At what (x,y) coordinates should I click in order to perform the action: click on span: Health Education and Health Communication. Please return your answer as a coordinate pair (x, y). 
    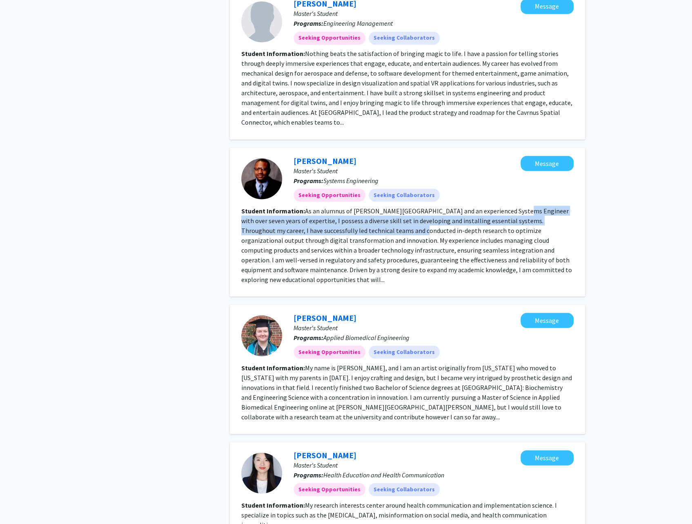
    Looking at the image, I should click on (384, 474).